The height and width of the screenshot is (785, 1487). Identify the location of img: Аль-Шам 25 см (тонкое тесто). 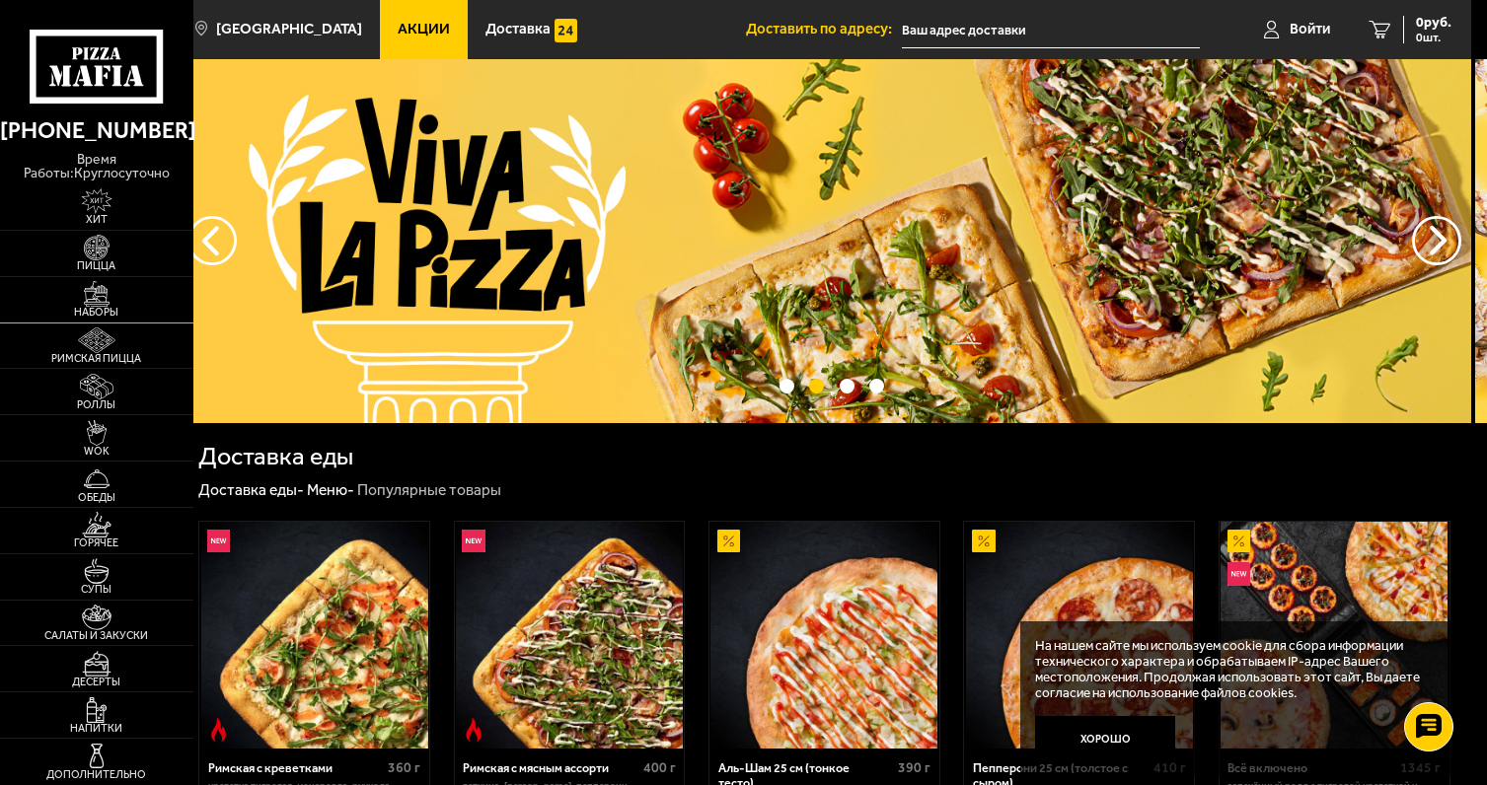
(824, 635).